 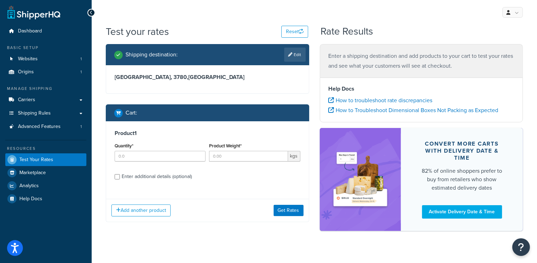 What do you see at coordinates (414, 110) in the screenshot?
I see `a: How to Troubleshoot Dimensional Boxes Not Packing as Expected` at bounding box center [414, 110].